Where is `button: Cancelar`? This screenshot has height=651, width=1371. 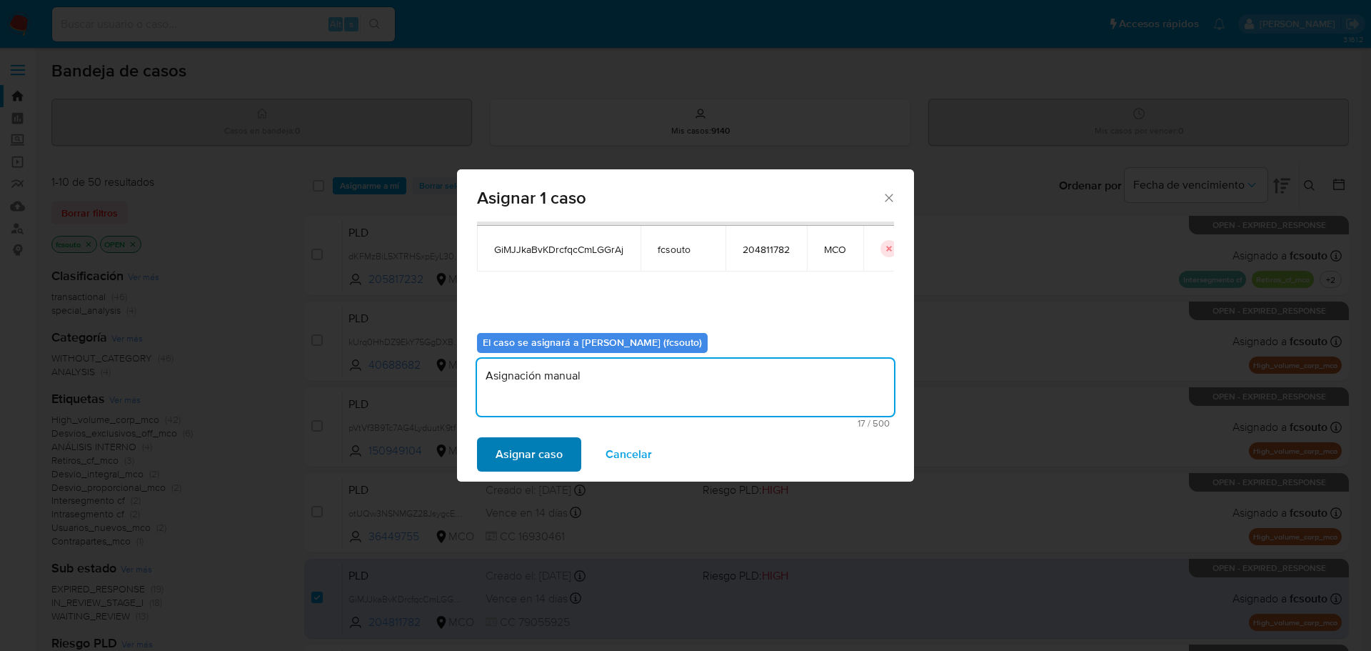 button: Cancelar is located at coordinates (629, 454).